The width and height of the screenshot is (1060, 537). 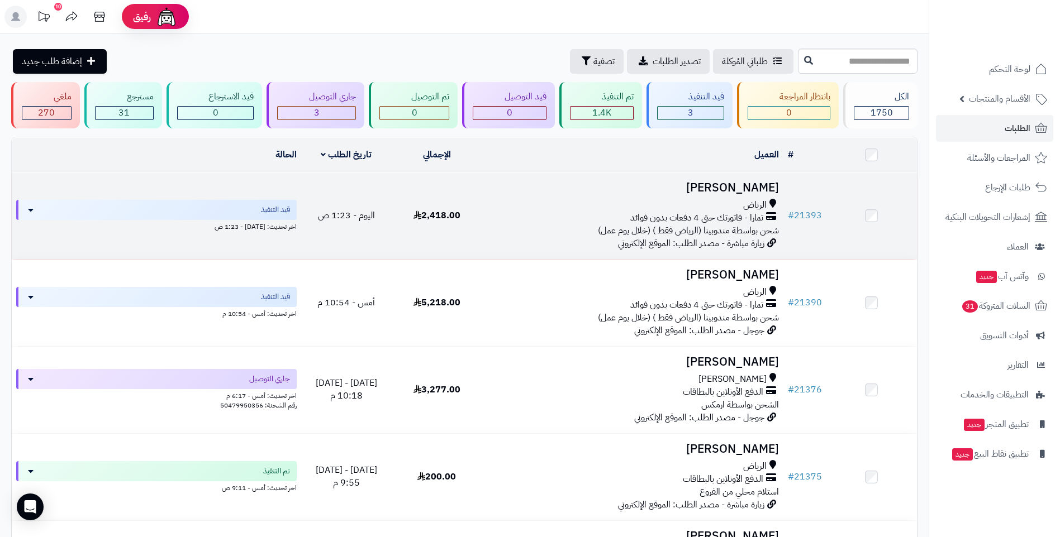 I want to click on span: استلام محلي من الفروع, so click(x=739, y=492).